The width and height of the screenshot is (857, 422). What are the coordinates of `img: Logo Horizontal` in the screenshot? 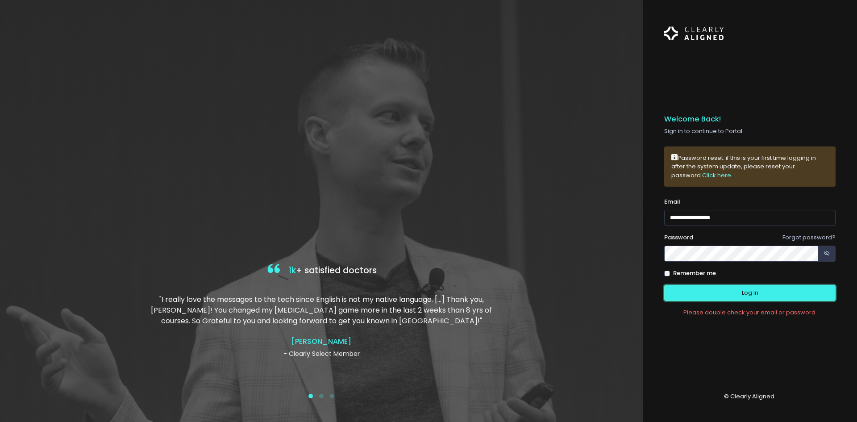 It's located at (694, 33).